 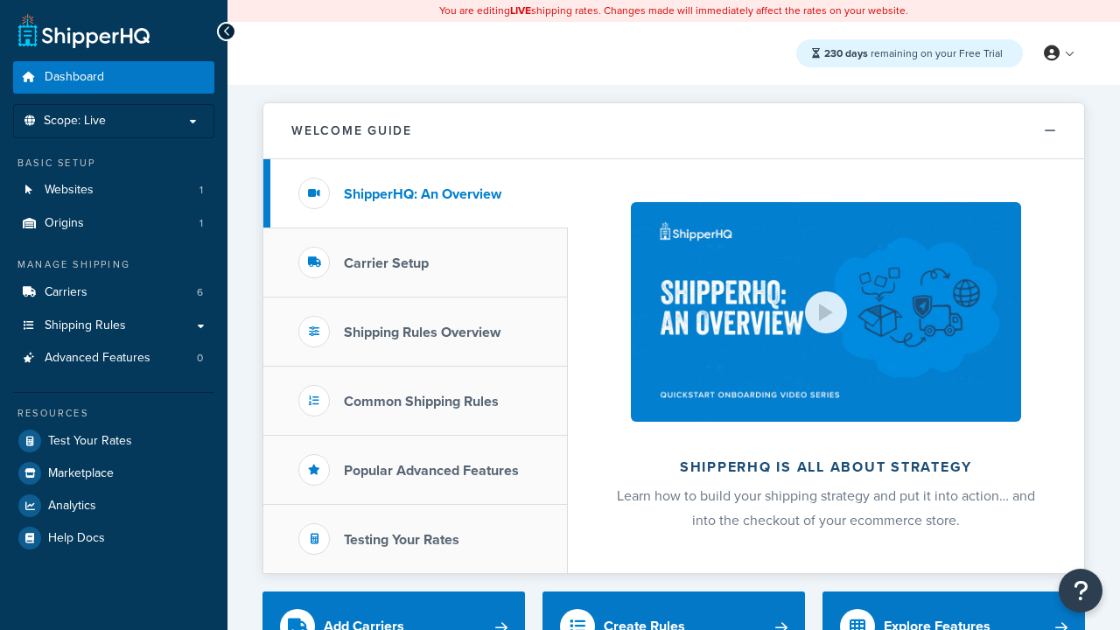 I want to click on h3: Carrier Setup, so click(x=386, y=263).